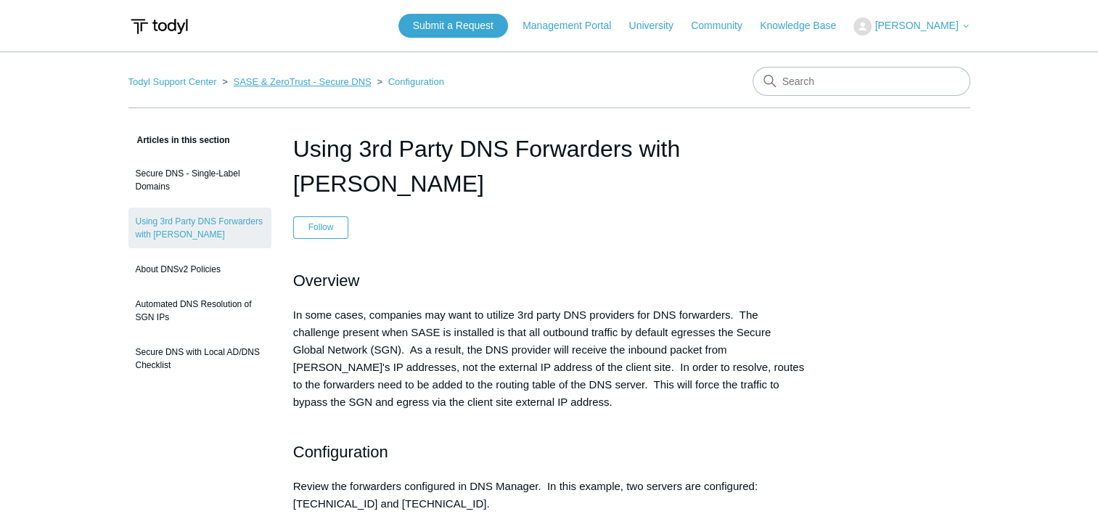 The image size is (1098, 514). I want to click on a: Automated DNS Resolution of SGN IPs, so click(200, 311).